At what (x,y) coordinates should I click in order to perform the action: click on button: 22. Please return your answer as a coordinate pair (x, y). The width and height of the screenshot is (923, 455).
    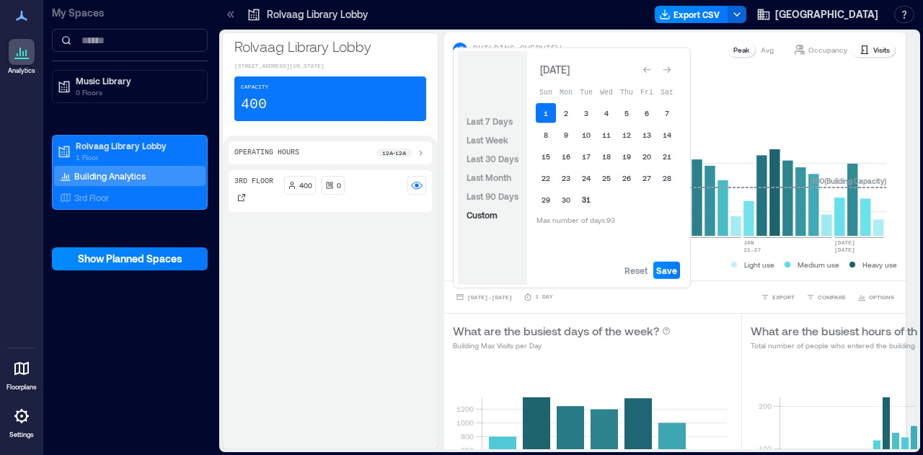
    Looking at the image, I should click on (546, 178).